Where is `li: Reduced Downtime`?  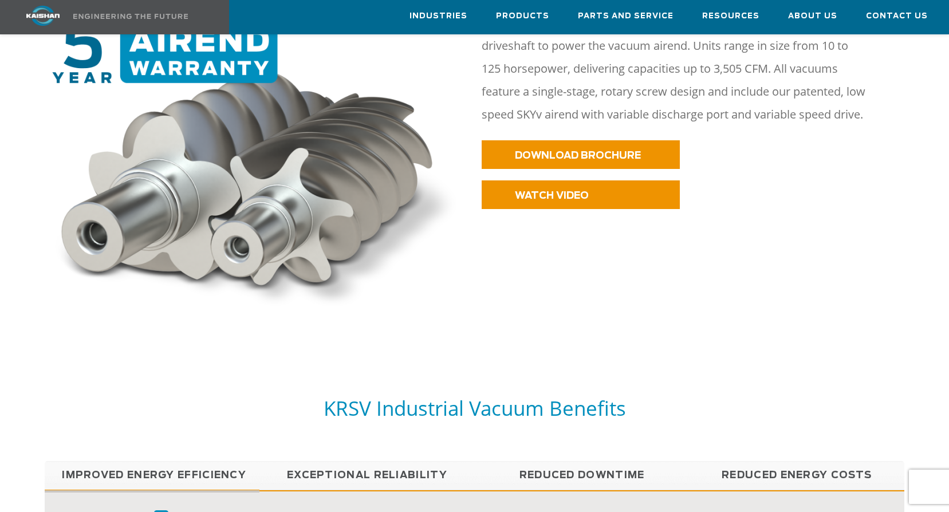
li: Reduced Downtime is located at coordinates (581, 475).